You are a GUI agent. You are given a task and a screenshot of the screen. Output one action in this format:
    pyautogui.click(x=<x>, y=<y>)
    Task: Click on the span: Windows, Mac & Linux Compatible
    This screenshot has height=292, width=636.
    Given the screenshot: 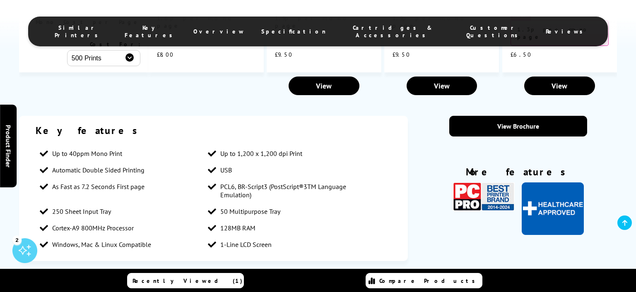 What is the action you would take?
    pyautogui.click(x=101, y=245)
    